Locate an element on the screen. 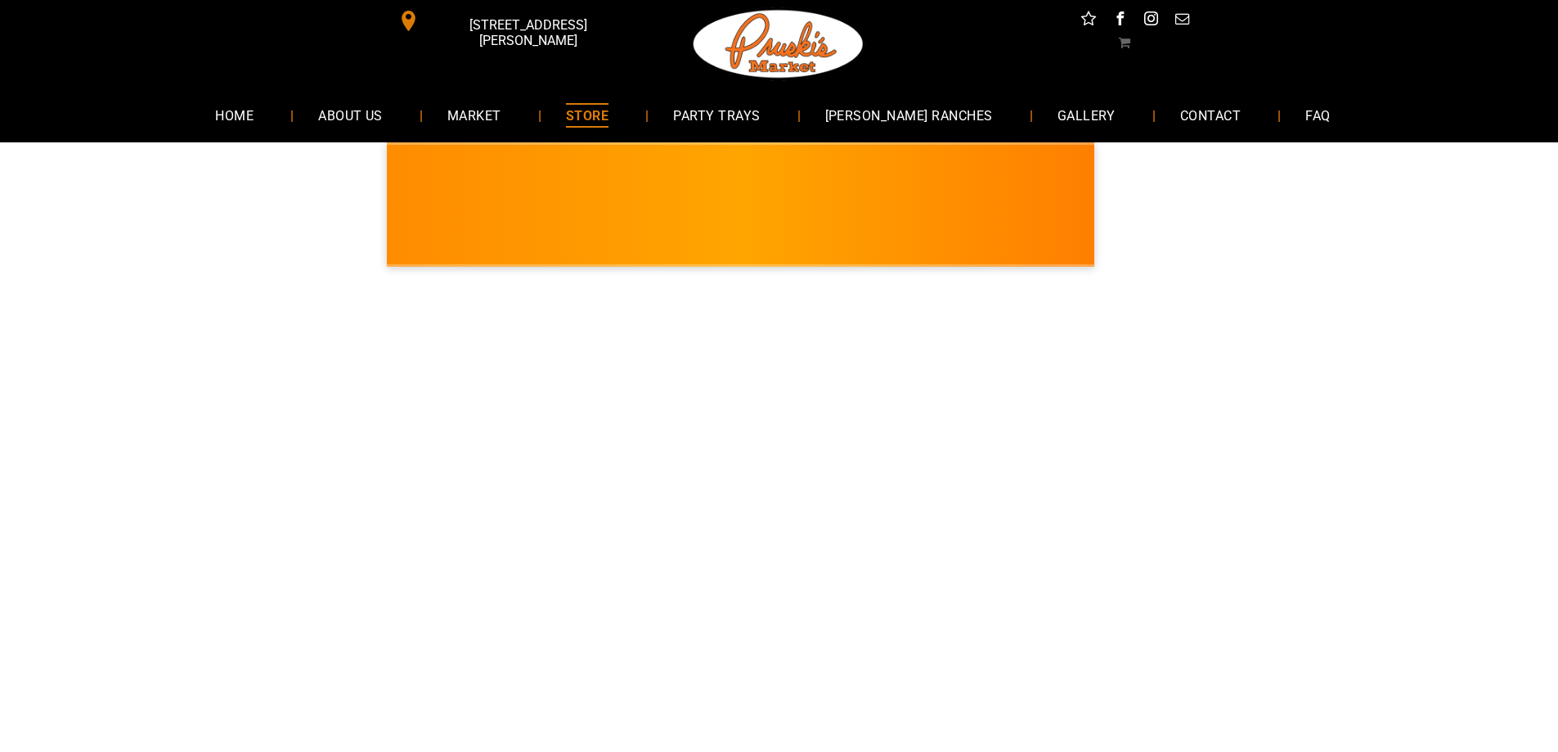 This screenshot has height=752, width=1558. a: Social network is located at coordinates (1089, 20).